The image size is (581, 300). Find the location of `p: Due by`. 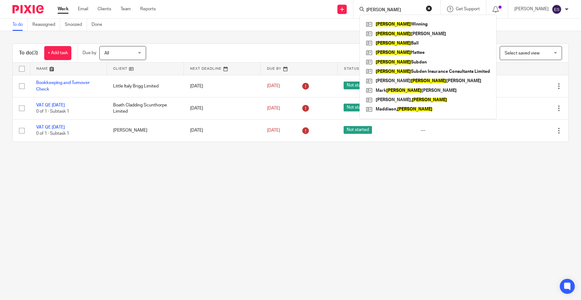

p: Due by is located at coordinates (89, 53).